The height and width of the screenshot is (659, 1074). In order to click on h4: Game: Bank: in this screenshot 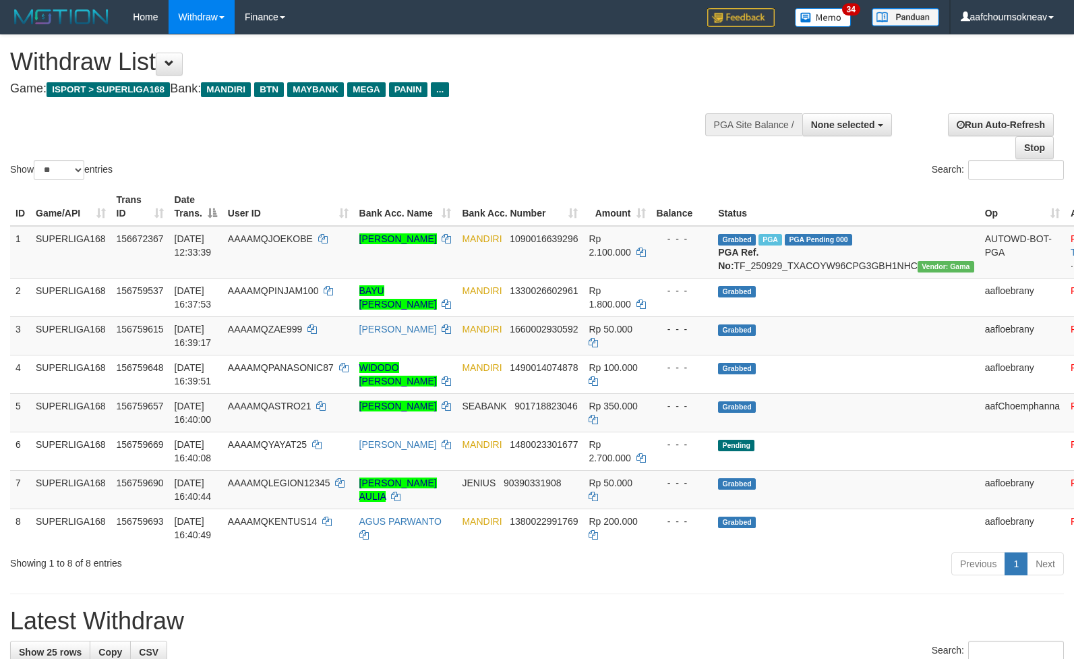, I will do `click(356, 89)`.